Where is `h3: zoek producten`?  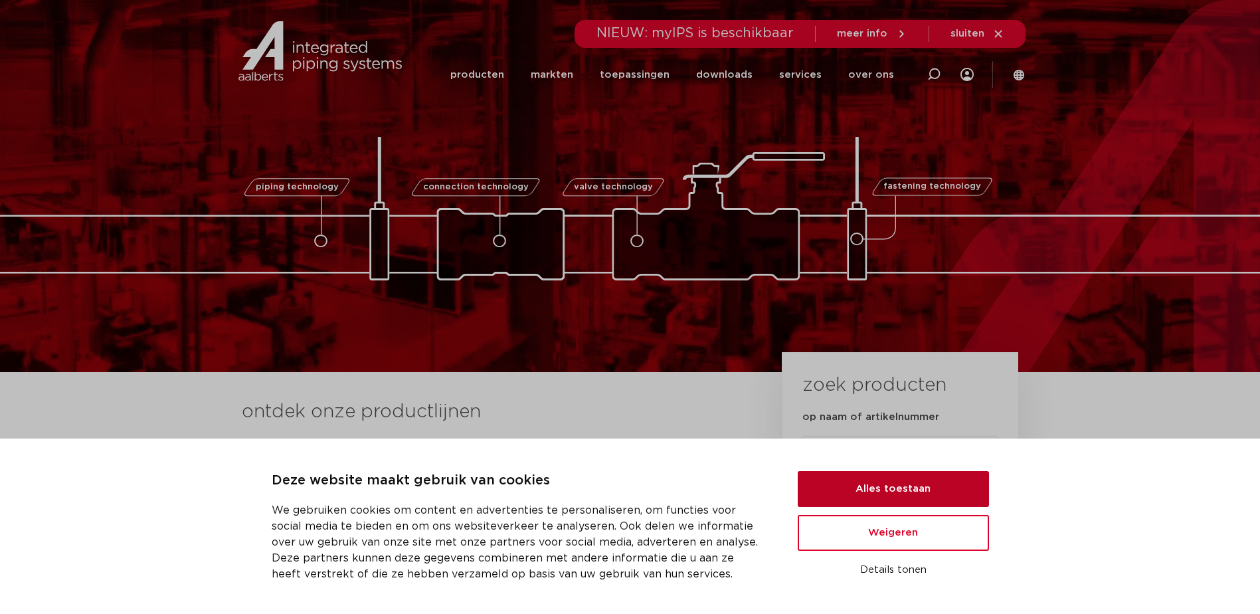
h3: zoek producten is located at coordinates (874, 385).